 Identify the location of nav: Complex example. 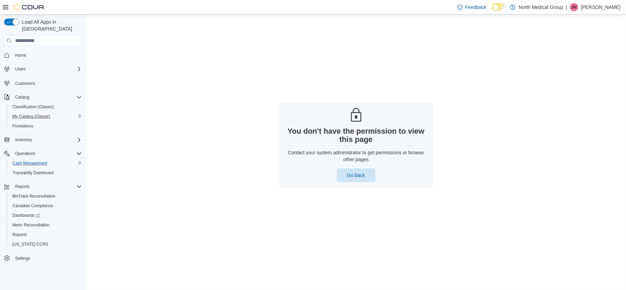
(43, 164).